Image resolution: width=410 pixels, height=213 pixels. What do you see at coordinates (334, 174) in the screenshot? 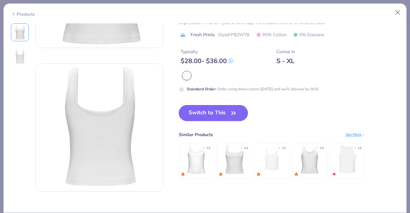
I see `img: MostFav.gif` at bounding box center [334, 174].